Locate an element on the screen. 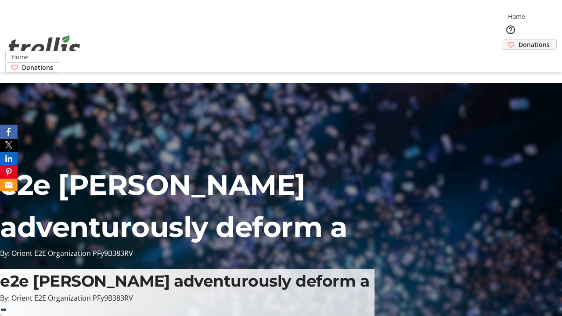  button: Cart is located at coordinates (510, 58).